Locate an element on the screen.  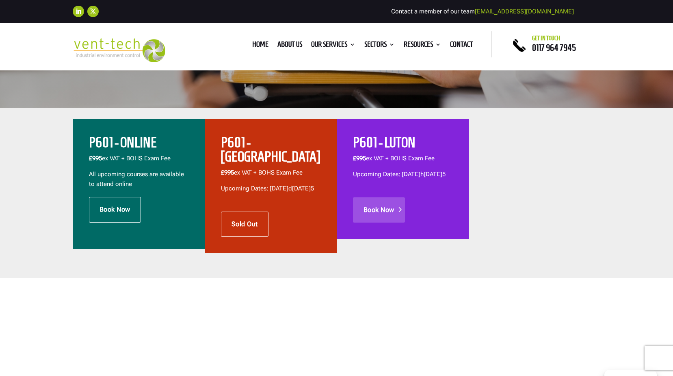
a: 0117 964 7945 is located at coordinates (554, 48).